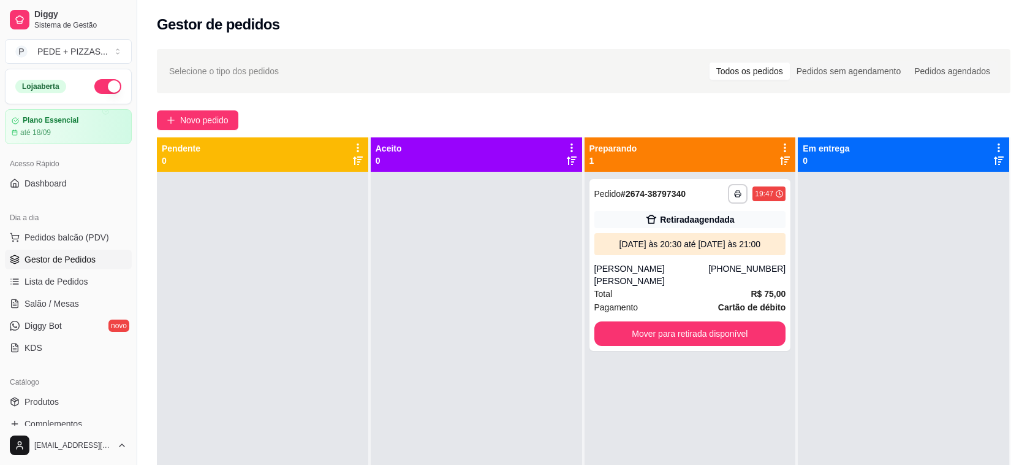  Describe the element at coordinates (697, 219) in the screenshot. I see `div: Retirada agendada` at that location.